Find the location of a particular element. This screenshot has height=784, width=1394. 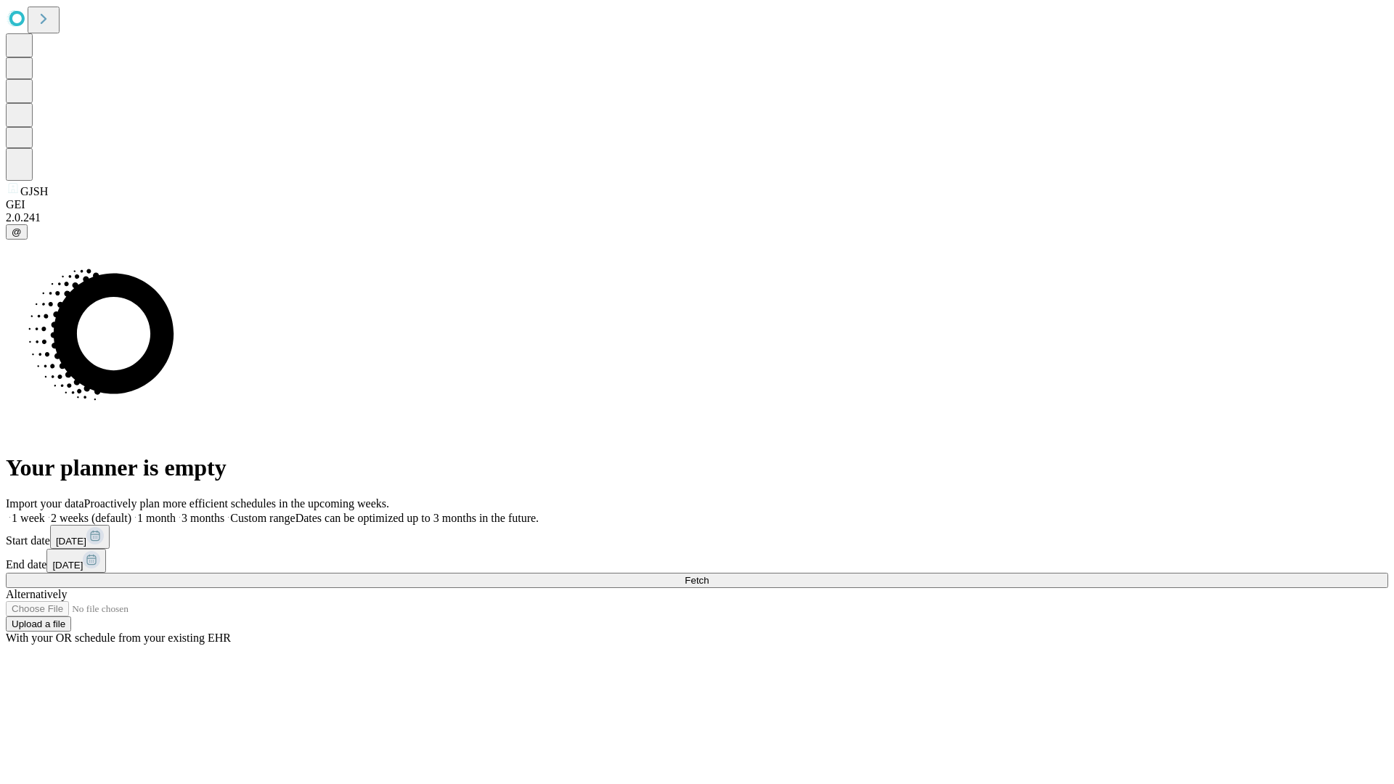

span: Proactively plan more efficient schedules in the upcoming weeks. is located at coordinates (237, 503).